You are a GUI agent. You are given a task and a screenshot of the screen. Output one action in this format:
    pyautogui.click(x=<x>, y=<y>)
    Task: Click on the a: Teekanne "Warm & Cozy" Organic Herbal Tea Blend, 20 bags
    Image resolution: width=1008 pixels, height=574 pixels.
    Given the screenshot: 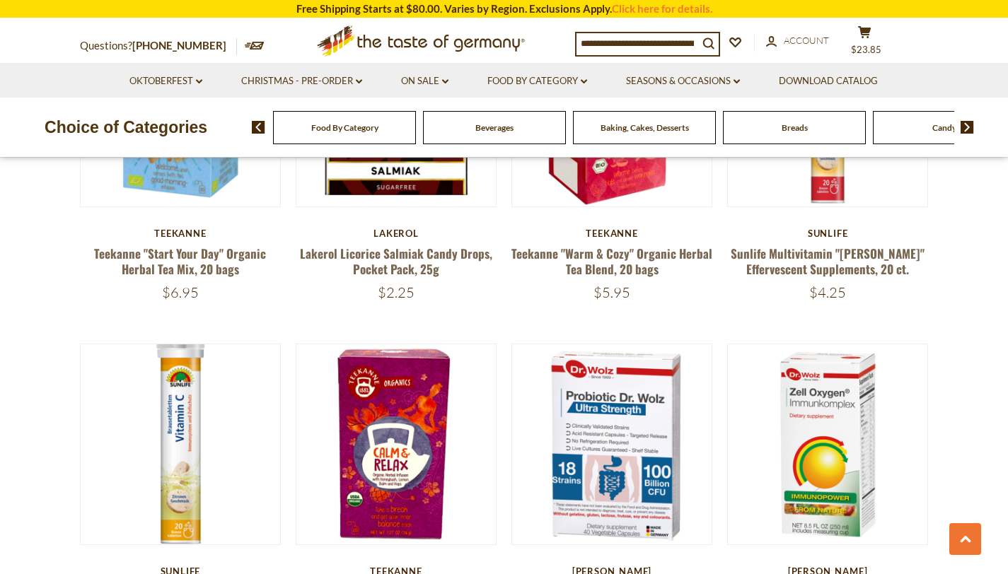 What is the action you would take?
    pyautogui.click(x=612, y=261)
    